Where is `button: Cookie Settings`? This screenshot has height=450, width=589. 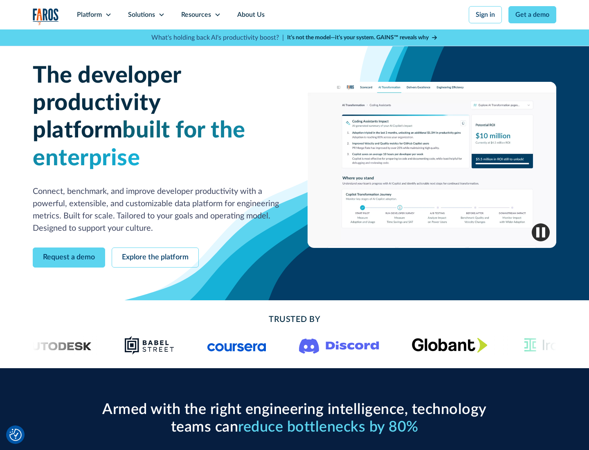
button: Cookie Settings is located at coordinates (16, 435).